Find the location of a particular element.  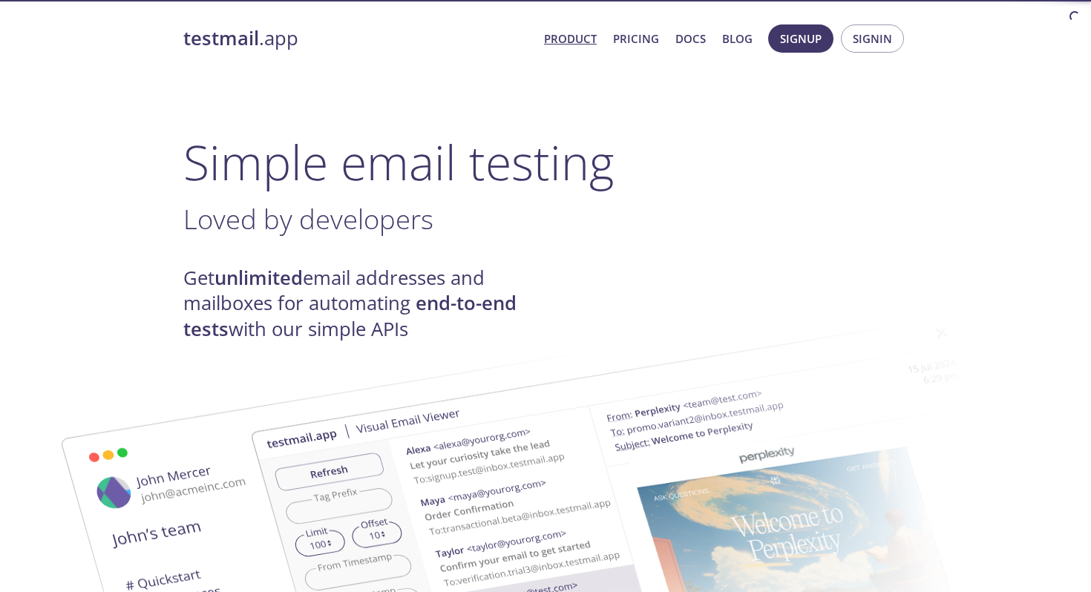

span: Loved by developers is located at coordinates (308, 219).